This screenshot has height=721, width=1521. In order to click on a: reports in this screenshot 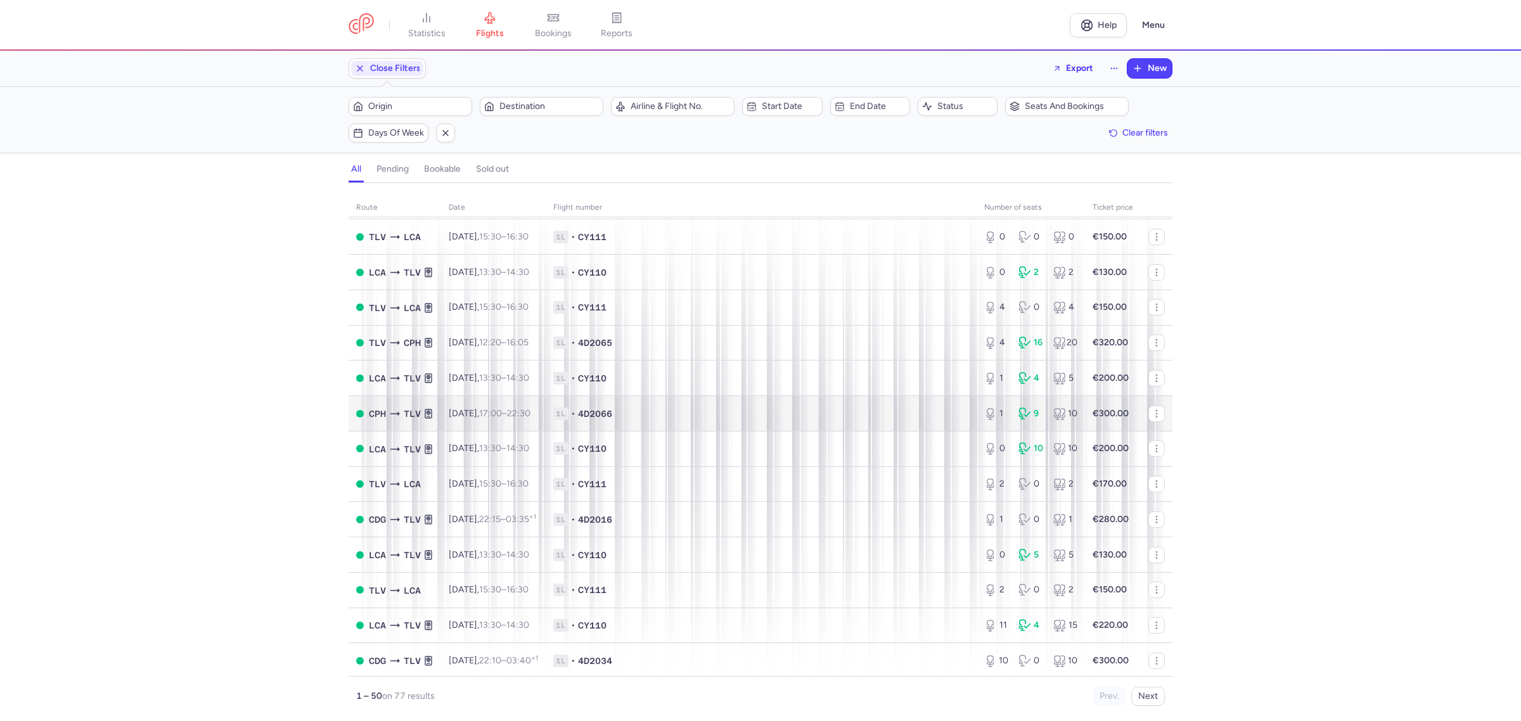, I will do `click(617, 25)`.